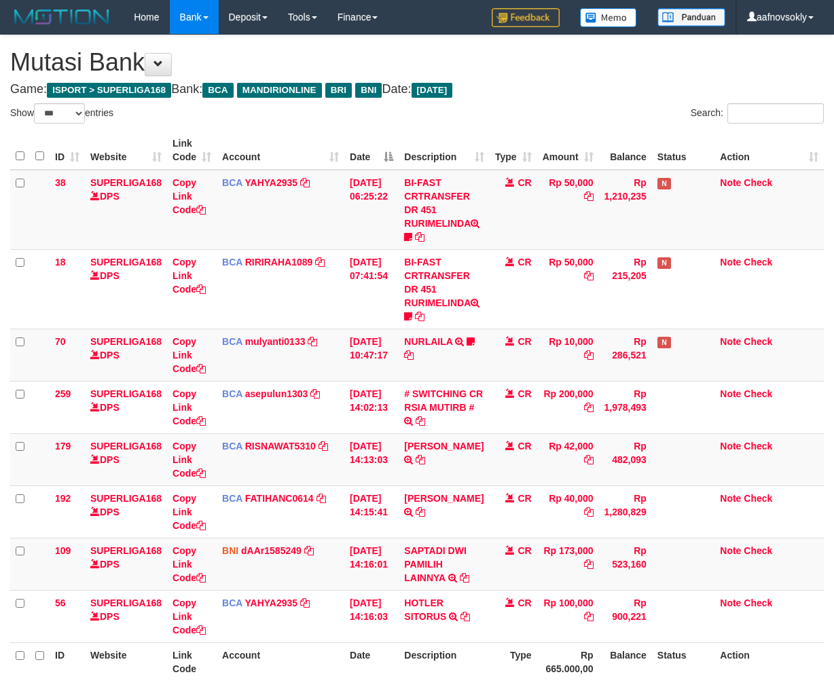  I want to click on td: Rp 42,000, so click(568, 459).